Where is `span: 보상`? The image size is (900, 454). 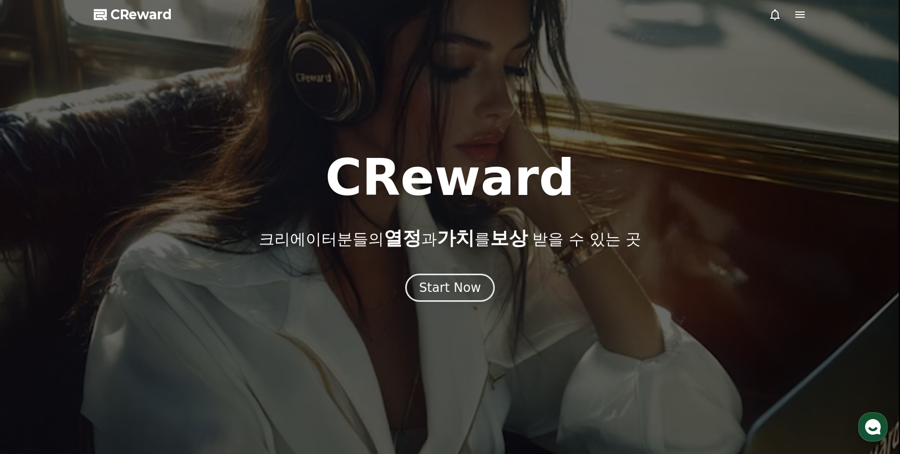 span: 보상 is located at coordinates (509, 238).